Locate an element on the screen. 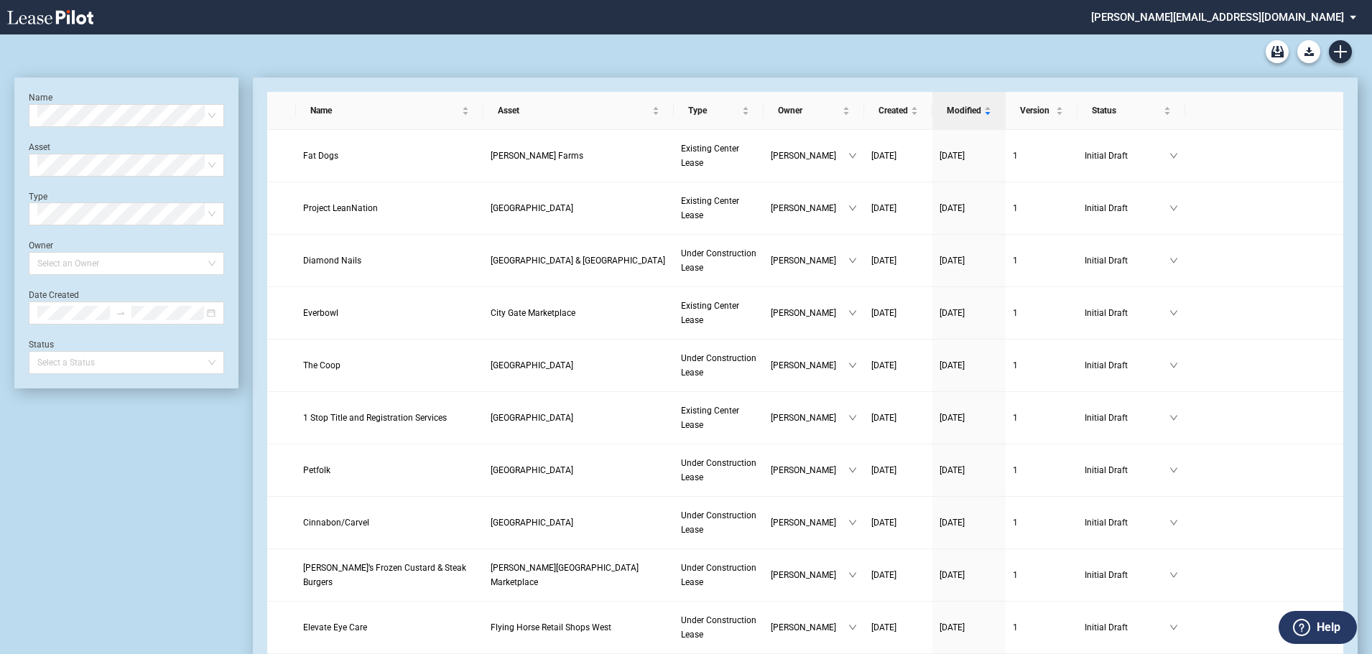 Image resolution: width=1372 pixels, height=654 pixels. span: Status is located at coordinates (1126, 111).